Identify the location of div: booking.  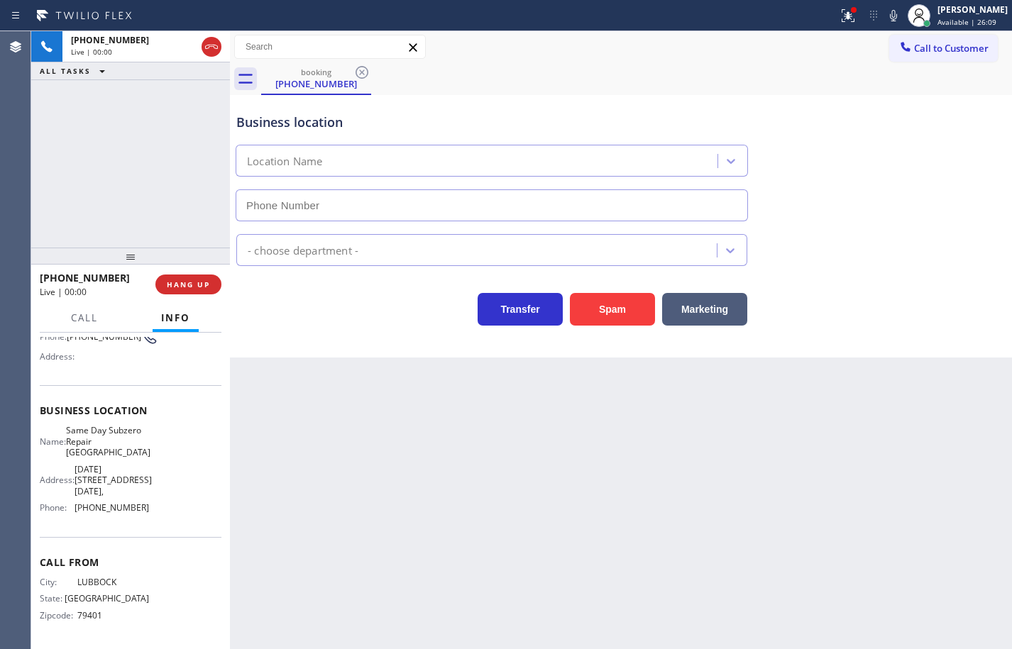
(316, 72).